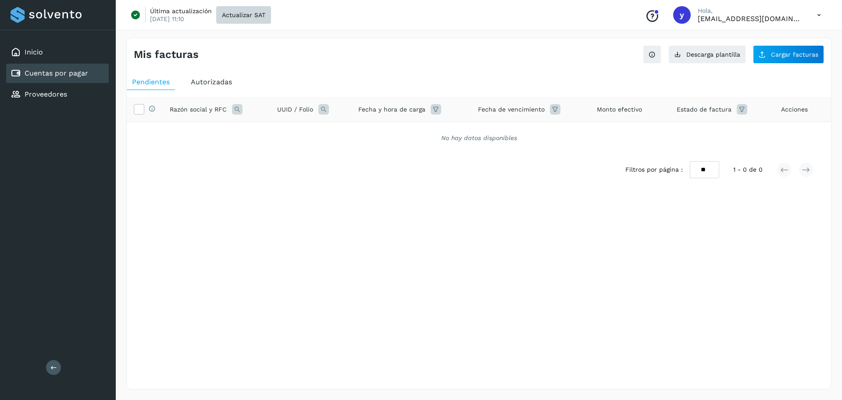 Image resolution: width=842 pixels, height=400 pixels. I want to click on span: 1 - 0 de 0, so click(748, 169).